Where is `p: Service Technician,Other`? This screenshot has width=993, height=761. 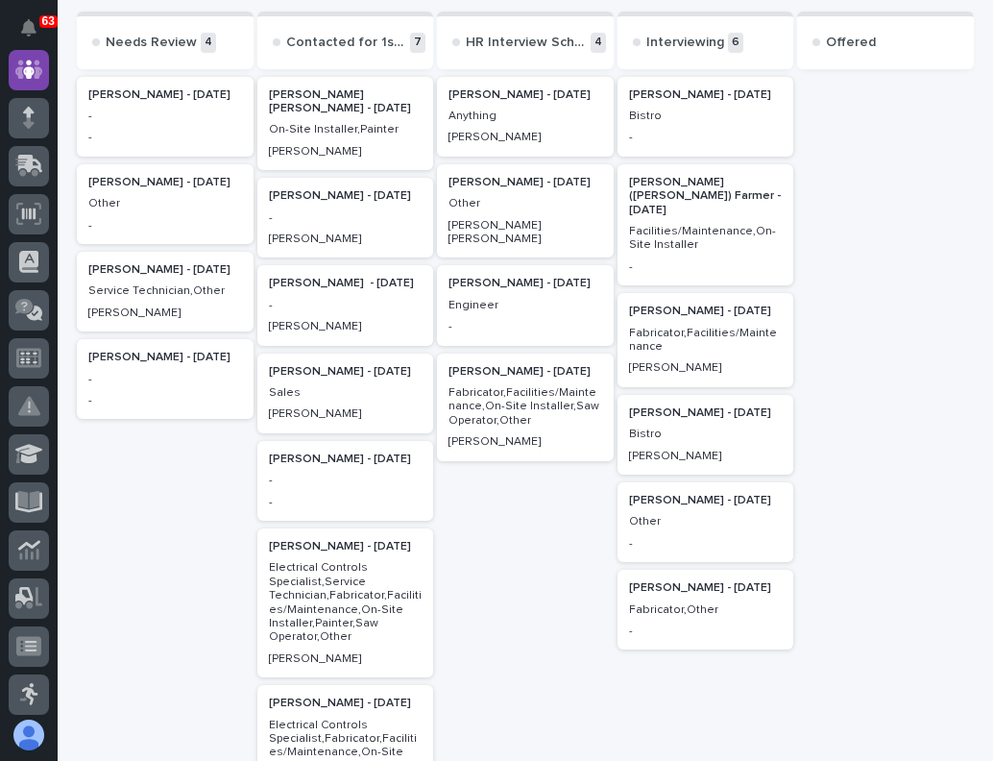
p: Service Technician,Other is located at coordinates (165, 291).